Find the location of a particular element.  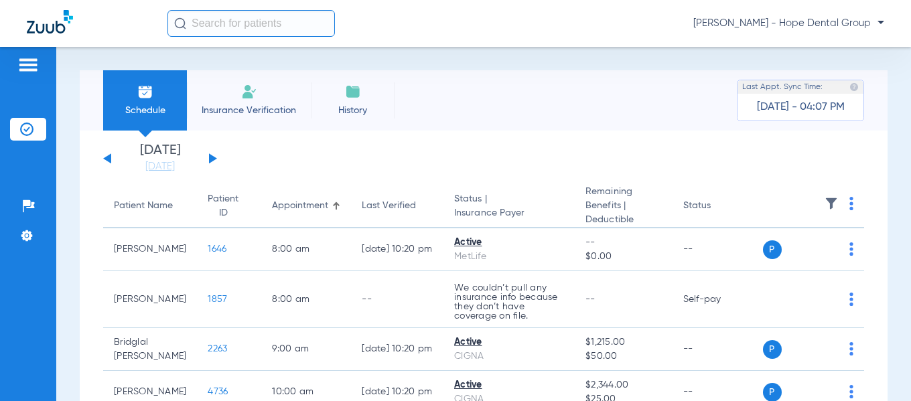

span: Insurance Verification is located at coordinates (248, 110).